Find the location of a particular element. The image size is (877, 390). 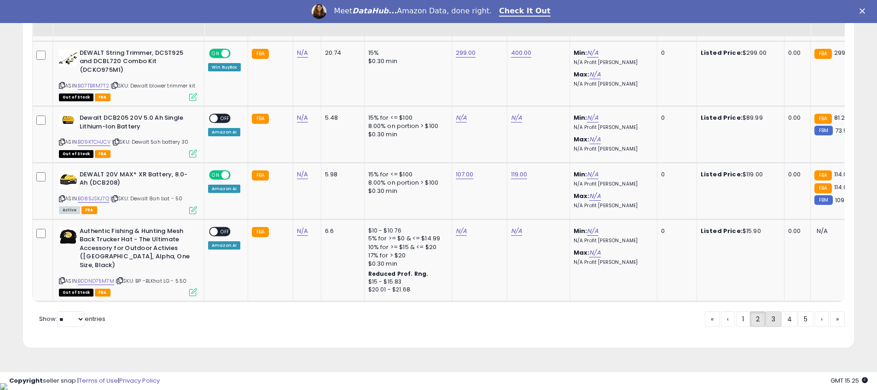

div: Close is located at coordinates (865, 11).